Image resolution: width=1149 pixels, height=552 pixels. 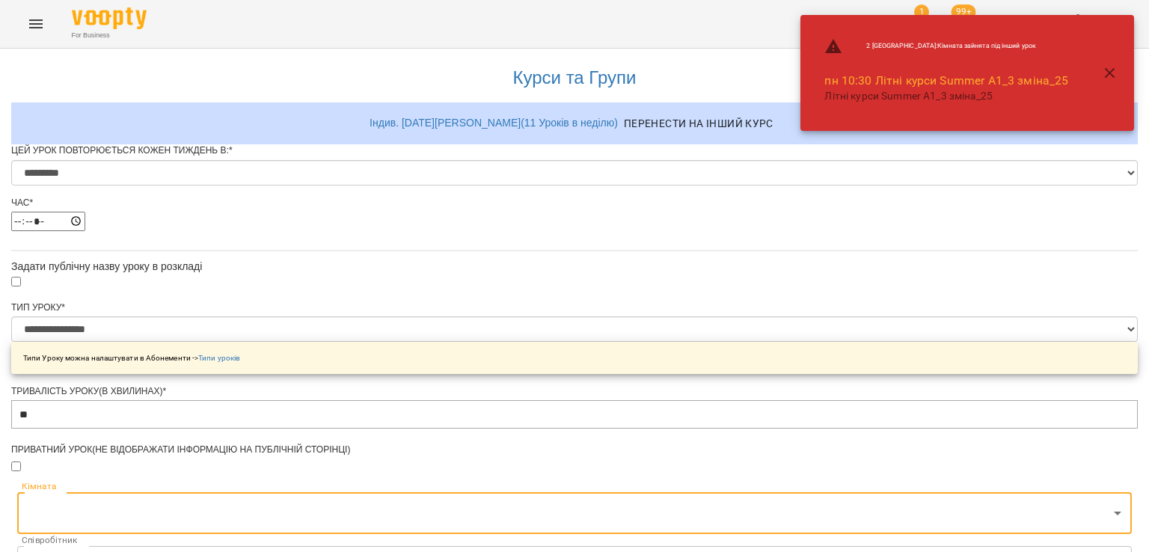 What do you see at coordinates (574, 203) in the screenshot?
I see `div: Час` at bounding box center [574, 203].